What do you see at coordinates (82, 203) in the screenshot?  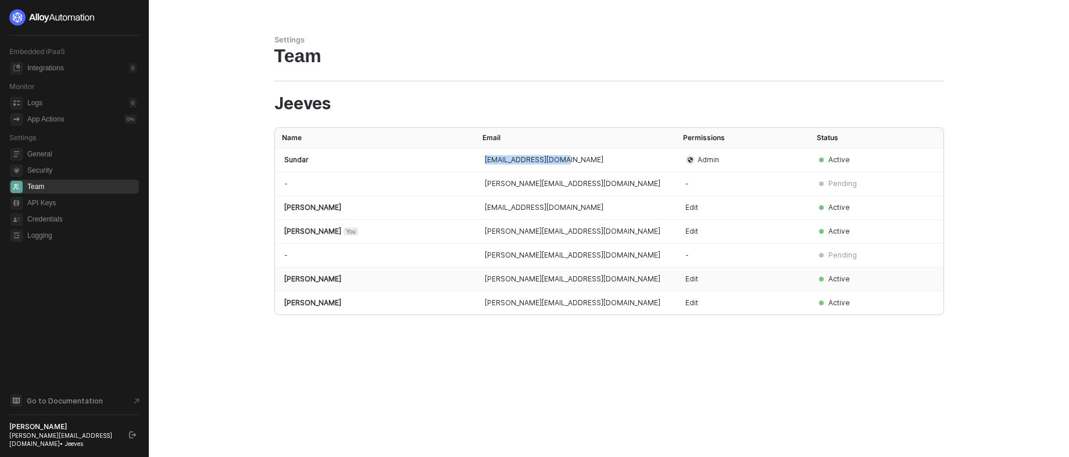 I see `span: API Keys` at bounding box center [82, 203].